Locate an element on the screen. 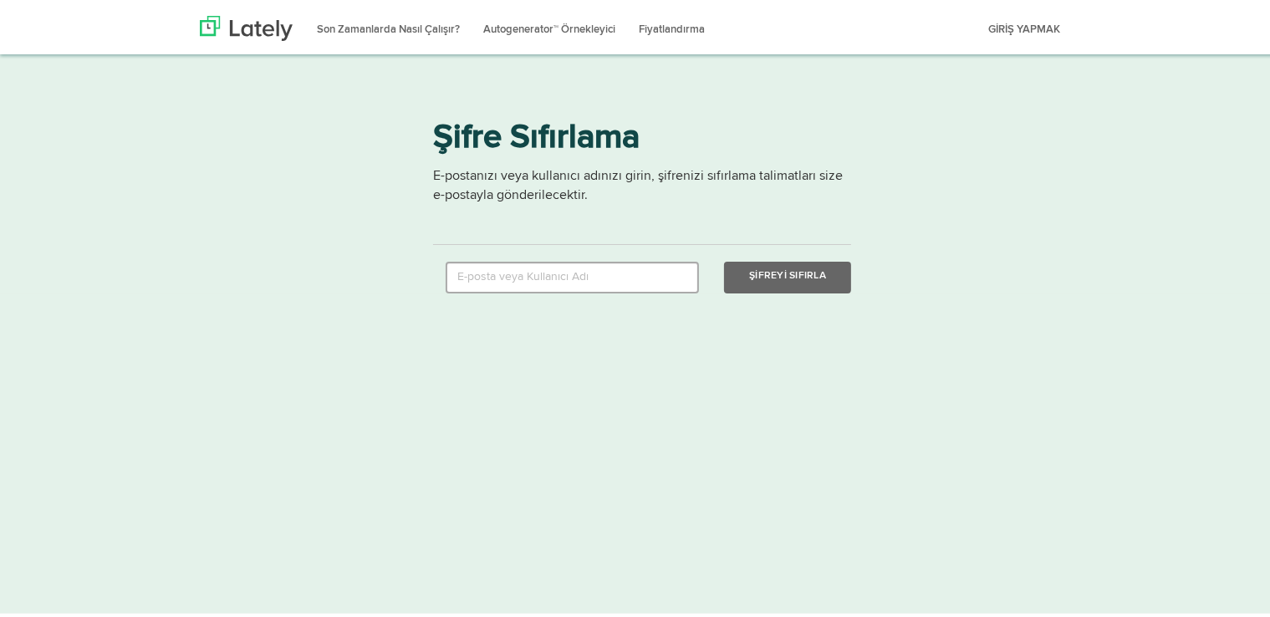  font: Son Zamanlarda Nasıl Çalışır? is located at coordinates (388, 26).